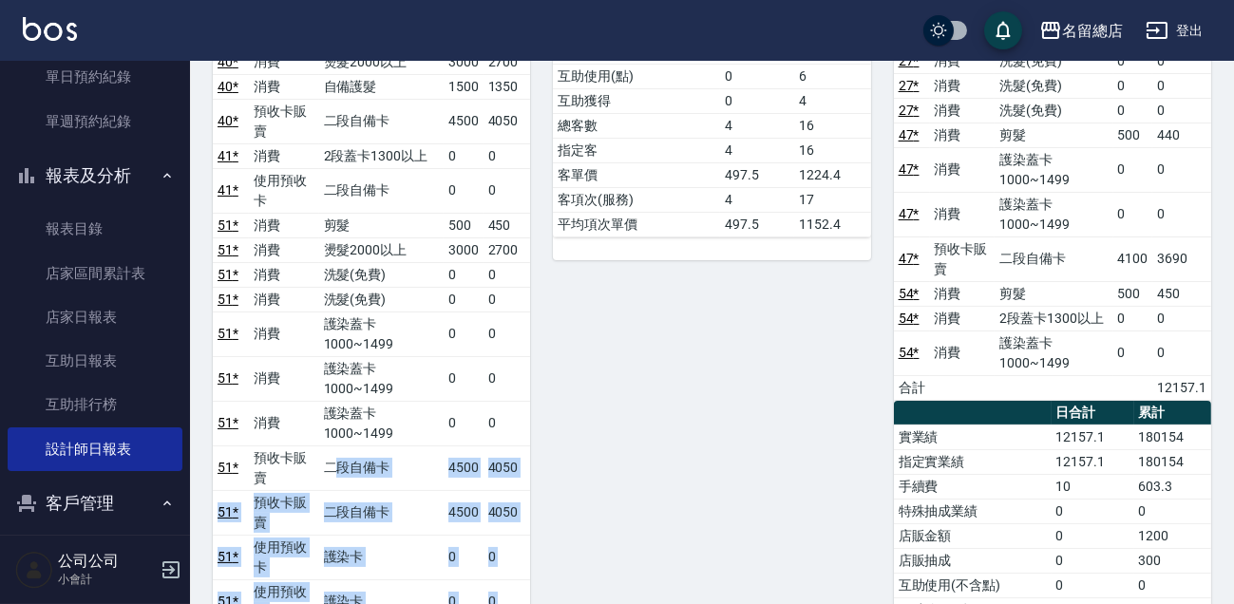 The width and height of the screenshot is (1234, 604). What do you see at coordinates (95, 504) in the screenshot?
I see `button: 客戶管理` at bounding box center [95, 504].